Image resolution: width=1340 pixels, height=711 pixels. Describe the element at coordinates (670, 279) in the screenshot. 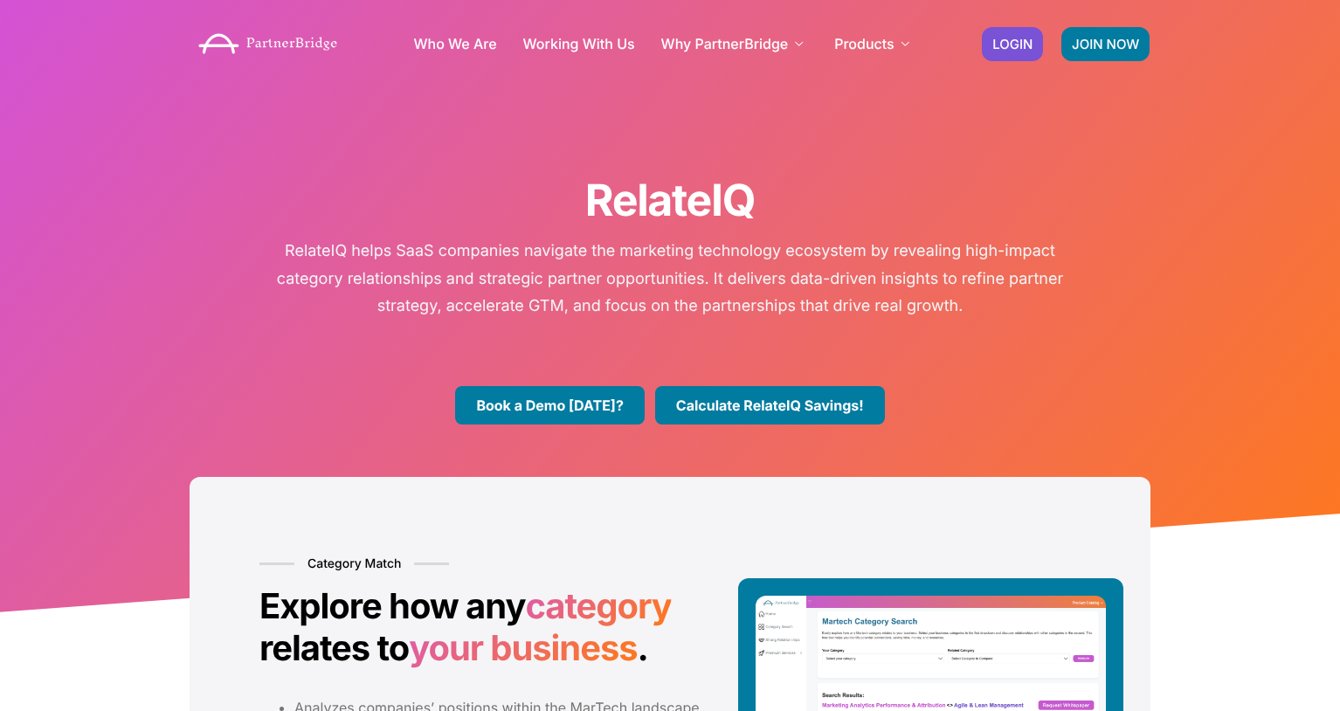

I see `p: RelateIQ helps SaaS companies navigate the marketing technology ecosystem by revealing high-impac...` at that location.